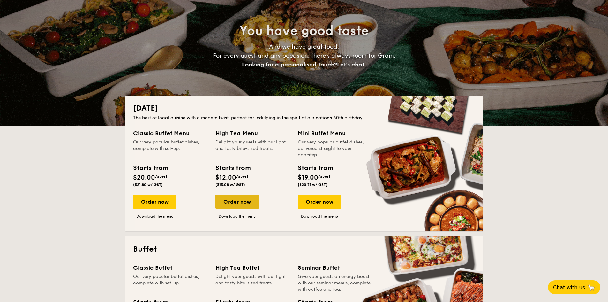  Describe the element at coordinates (170, 268) in the screenshot. I see `div: Classic Buffet` at that location.